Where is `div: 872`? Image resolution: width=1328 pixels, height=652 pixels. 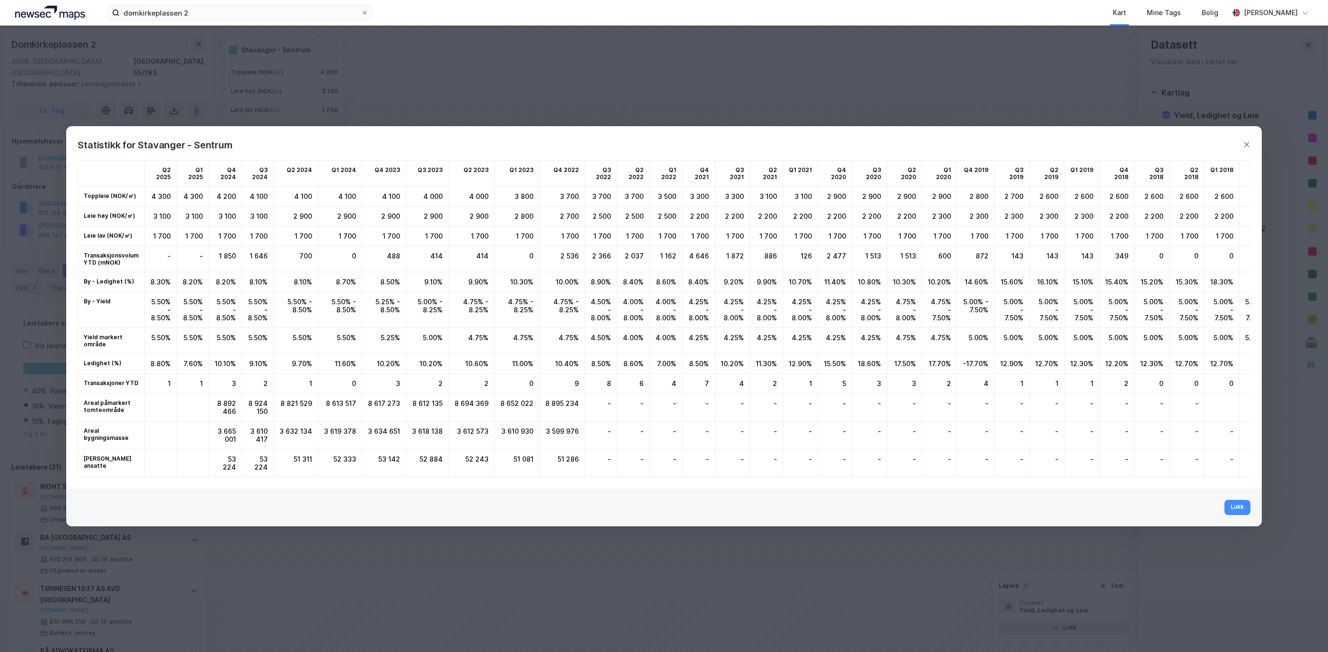 div: 872 is located at coordinates (975, 259).